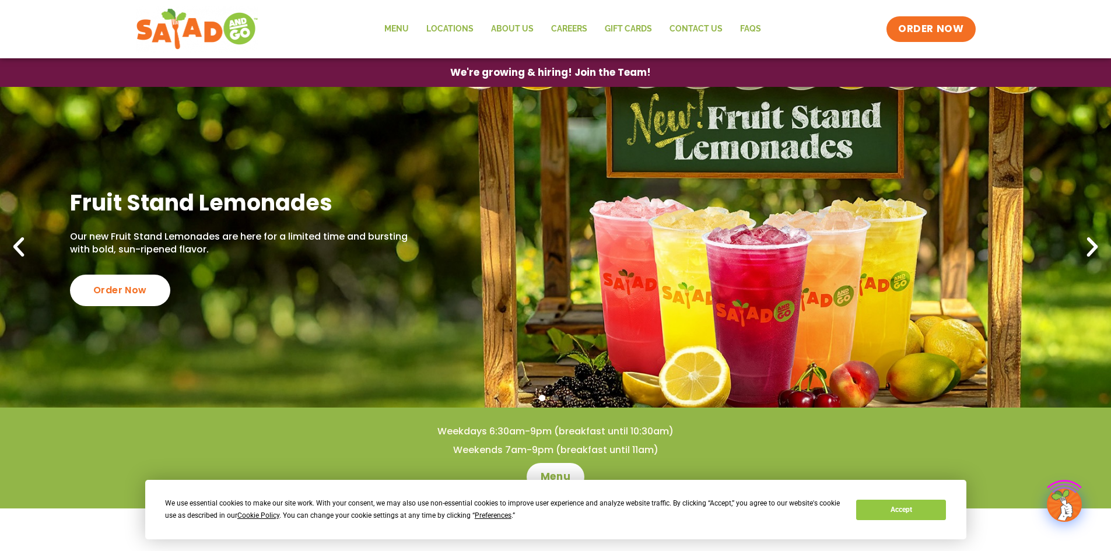 This screenshot has width=1111, height=551. What do you see at coordinates (242, 243) in the screenshot?
I see `p: Our new Fruit Stand Lemonades are here for a limited time and bursting with bold, sun-ripened fla...` at bounding box center [242, 243].